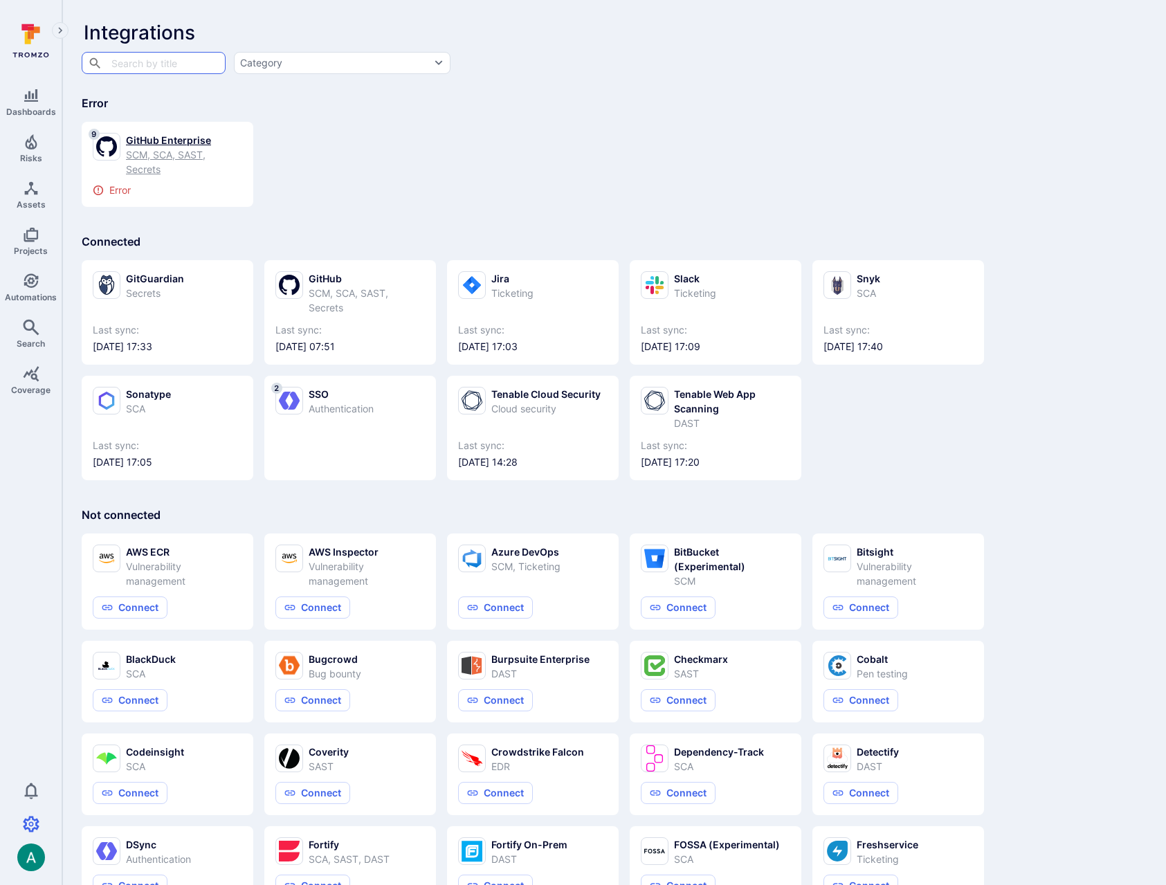 The width and height of the screenshot is (1166, 885). What do you see at coordinates (148, 394) in the screenshot?
I see `div: Sonatype` at bounding box center [148, 394].